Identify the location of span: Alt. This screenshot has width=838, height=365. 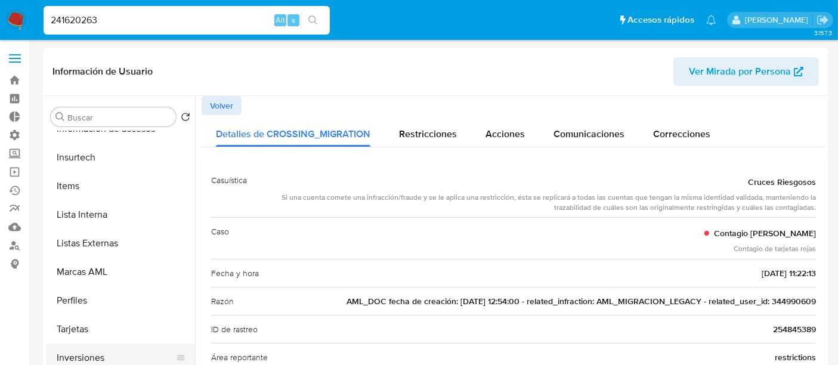
(280, 20).